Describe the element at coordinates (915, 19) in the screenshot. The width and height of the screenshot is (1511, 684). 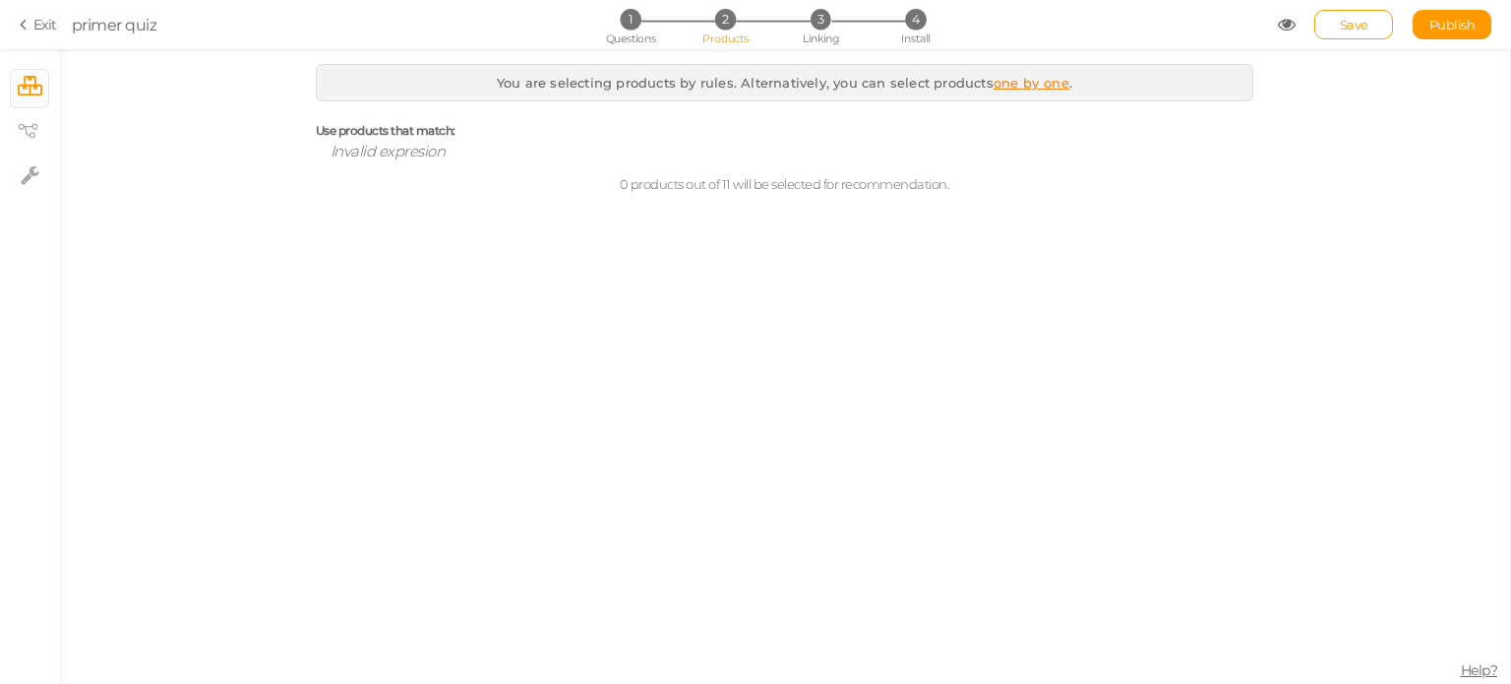
I see `li: 4 Install` at that location.